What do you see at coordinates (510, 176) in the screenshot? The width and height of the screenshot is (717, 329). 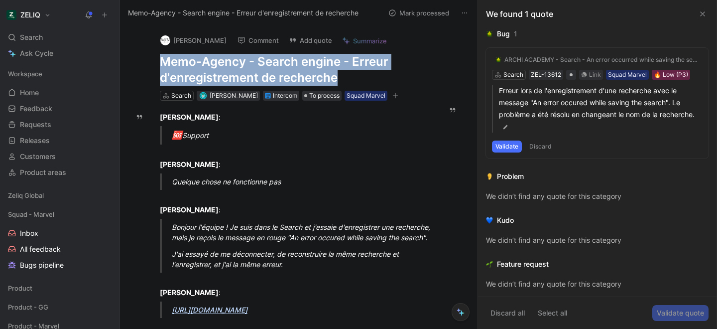 I see `div: Problem` at bounding box center [510, 176].